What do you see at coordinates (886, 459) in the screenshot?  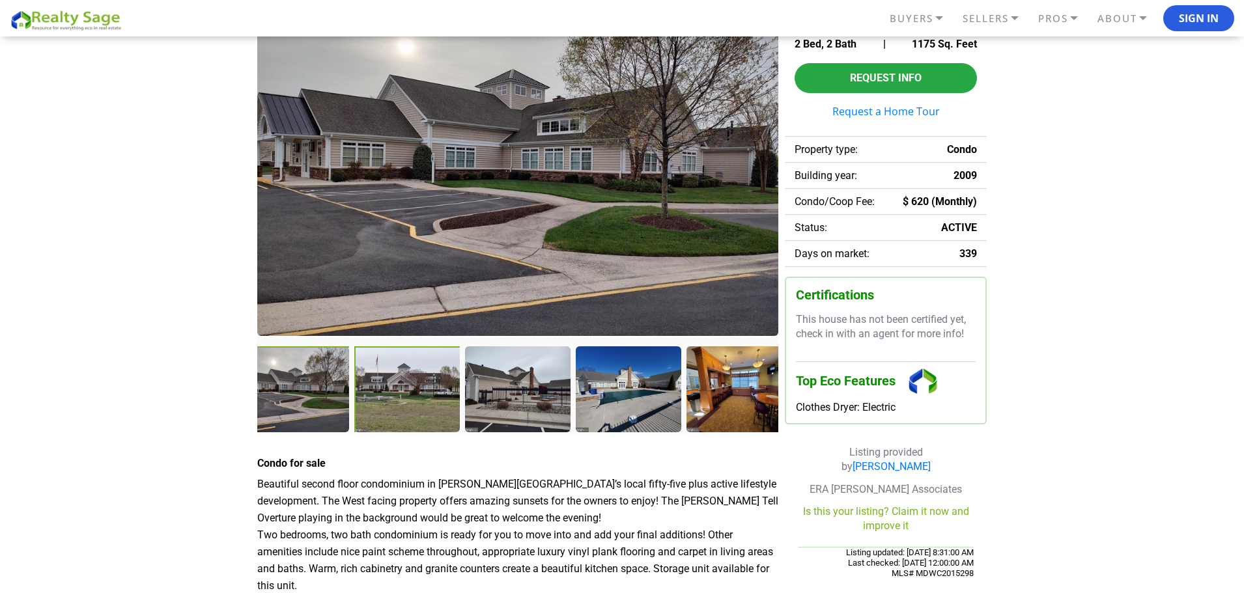 I see `span: Listing provided by` at bounding box center [886, 459].